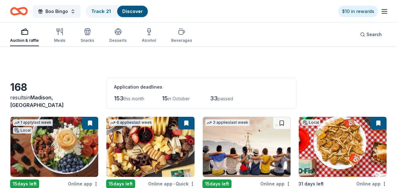 This screenshot has width=397, height=188. What do you see at coordinates (227, 122) in the screenshot?
I see `div: 3 applies last week` at bounding box center [227, 122].